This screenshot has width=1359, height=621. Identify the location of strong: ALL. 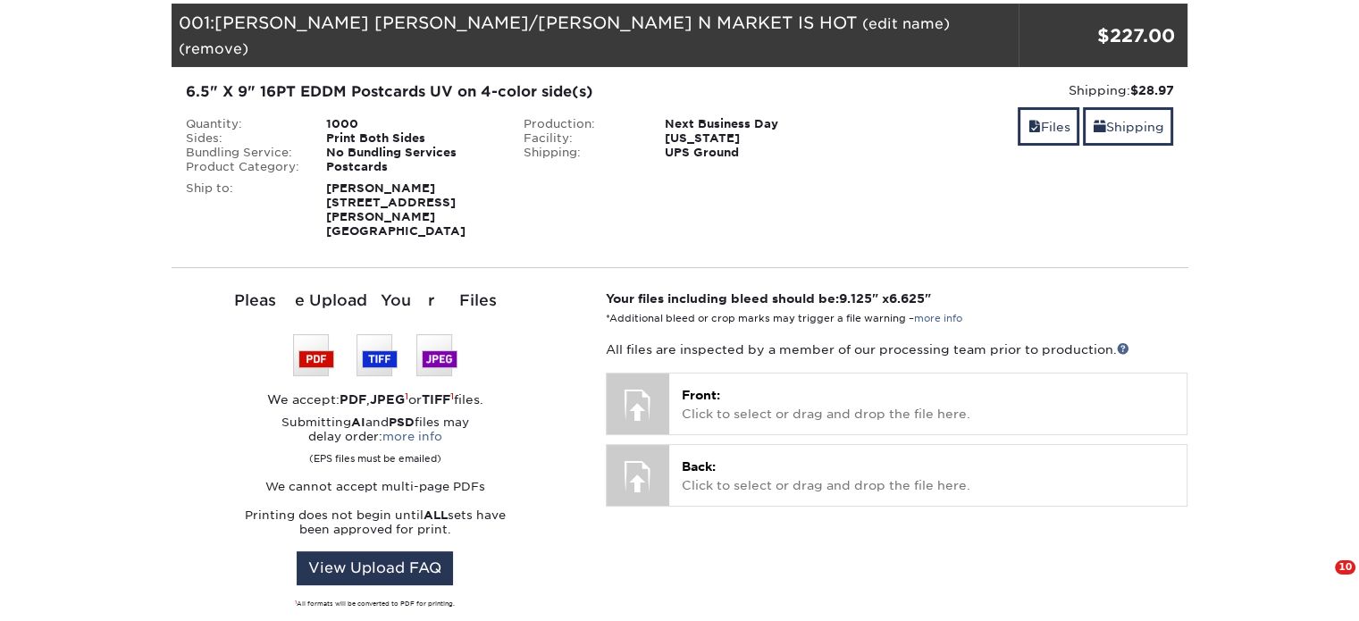
(435, 515).